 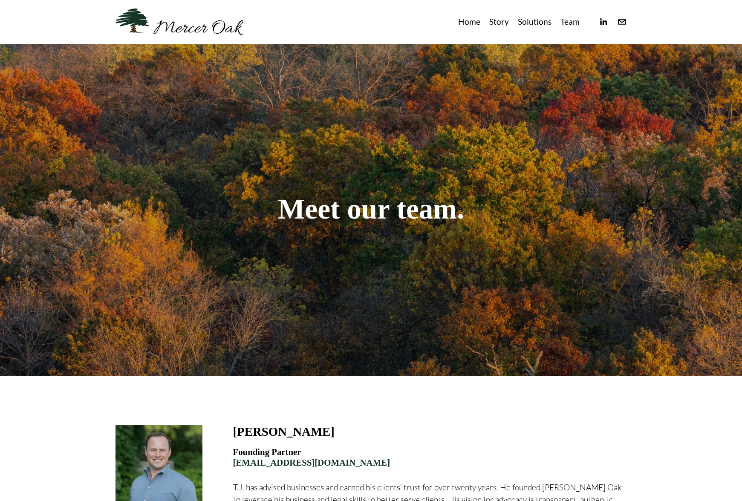 I want to click on a: linkedin-unauth, so click(x=603, y=22).